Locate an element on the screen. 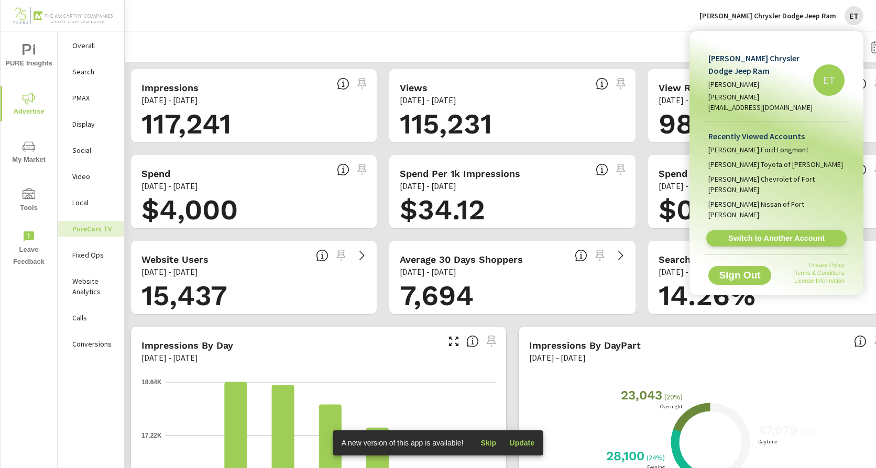 This screenshot has height=468, width=876. span: Switch to Another Account is located at coordinates (776, 238).